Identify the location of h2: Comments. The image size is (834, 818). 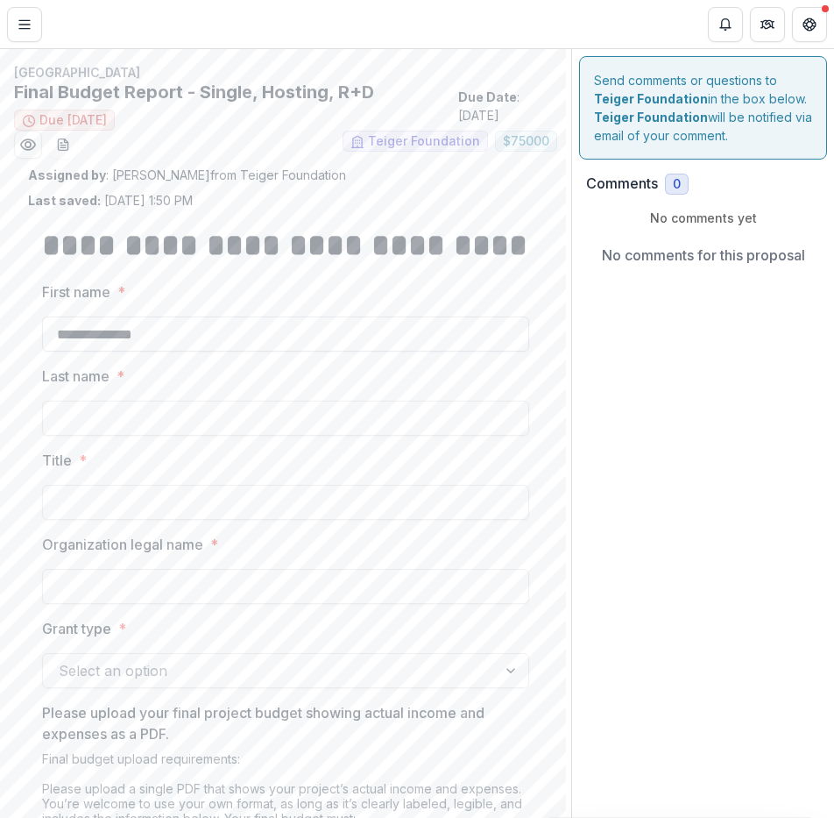
(622, 183).